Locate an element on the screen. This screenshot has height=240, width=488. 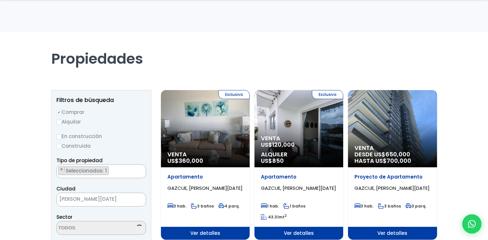
h2: Filtros de búsqueda is located at coordinates (101, 100).